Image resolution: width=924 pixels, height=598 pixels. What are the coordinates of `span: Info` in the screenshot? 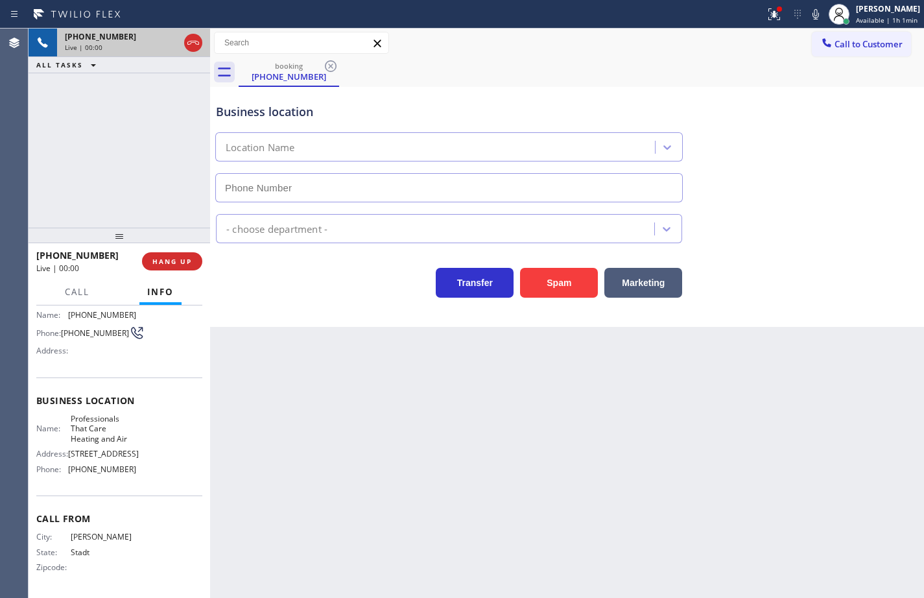 It's located at (160, 292).